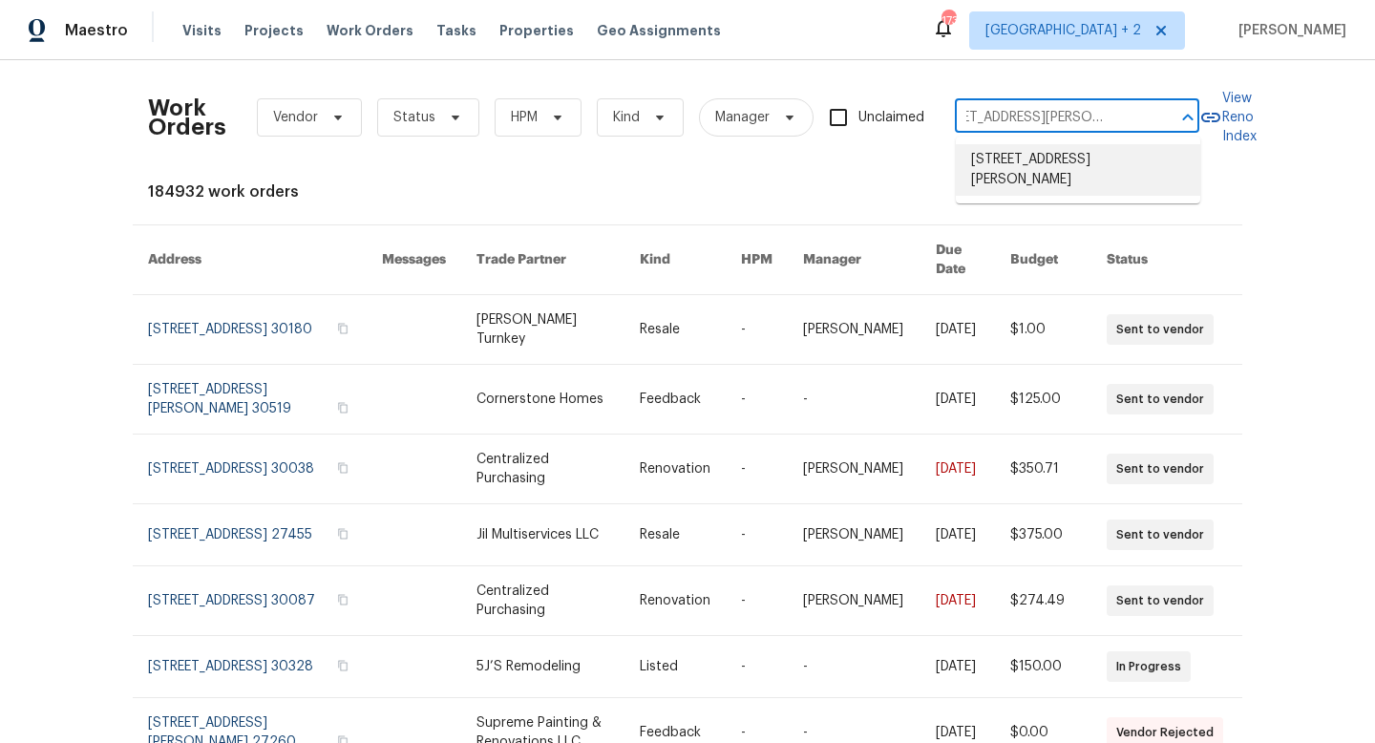  Describe the element at coordinates (96, 31) in the screenshot. I see `span: Maestro` at that location.